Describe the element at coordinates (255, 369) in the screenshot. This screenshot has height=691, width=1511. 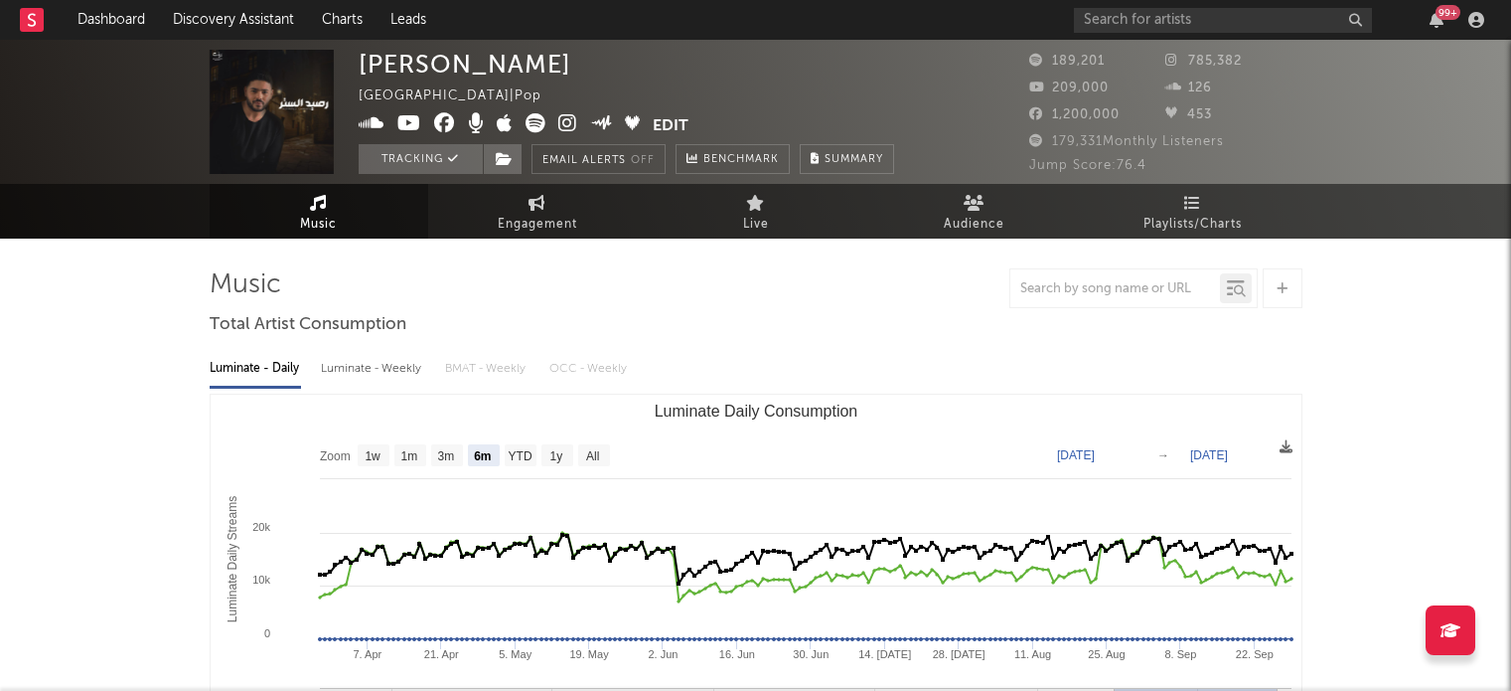
I see `div: Luminate - Daily` at that location.